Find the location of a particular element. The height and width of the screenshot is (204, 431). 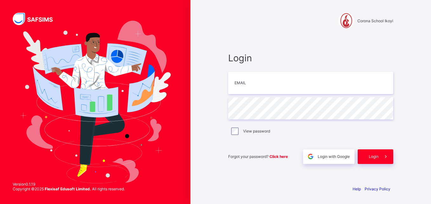

span: Copyright © 2025 All rights reserved. is located at coordinates (69, 188).